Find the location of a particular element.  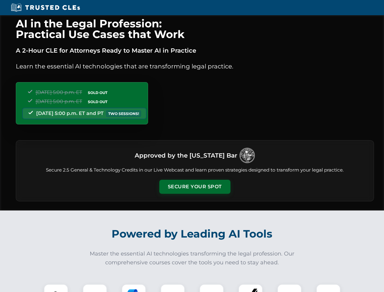

p: A 2-Hour CLE for Attorneys Ready to Master AI in Practice is located at coordinates (195, 50).